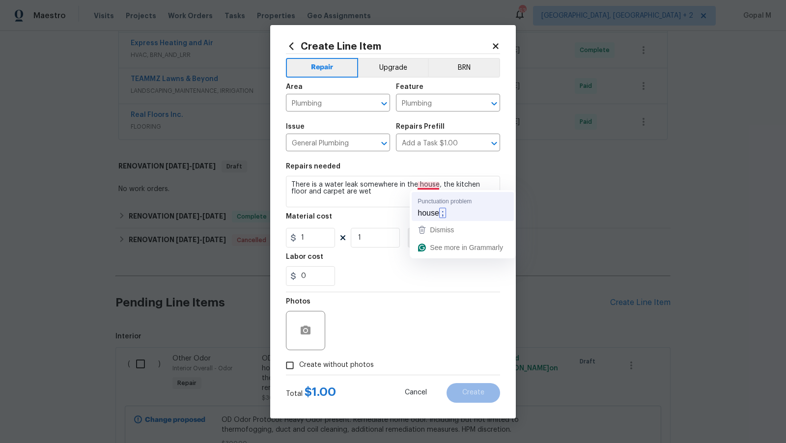 The width and height of the screenshot is (786, 443). What do you see at coordinates (294, 87) in the screenshot?
I see `h5: Area` at bounding box center [294, 87].